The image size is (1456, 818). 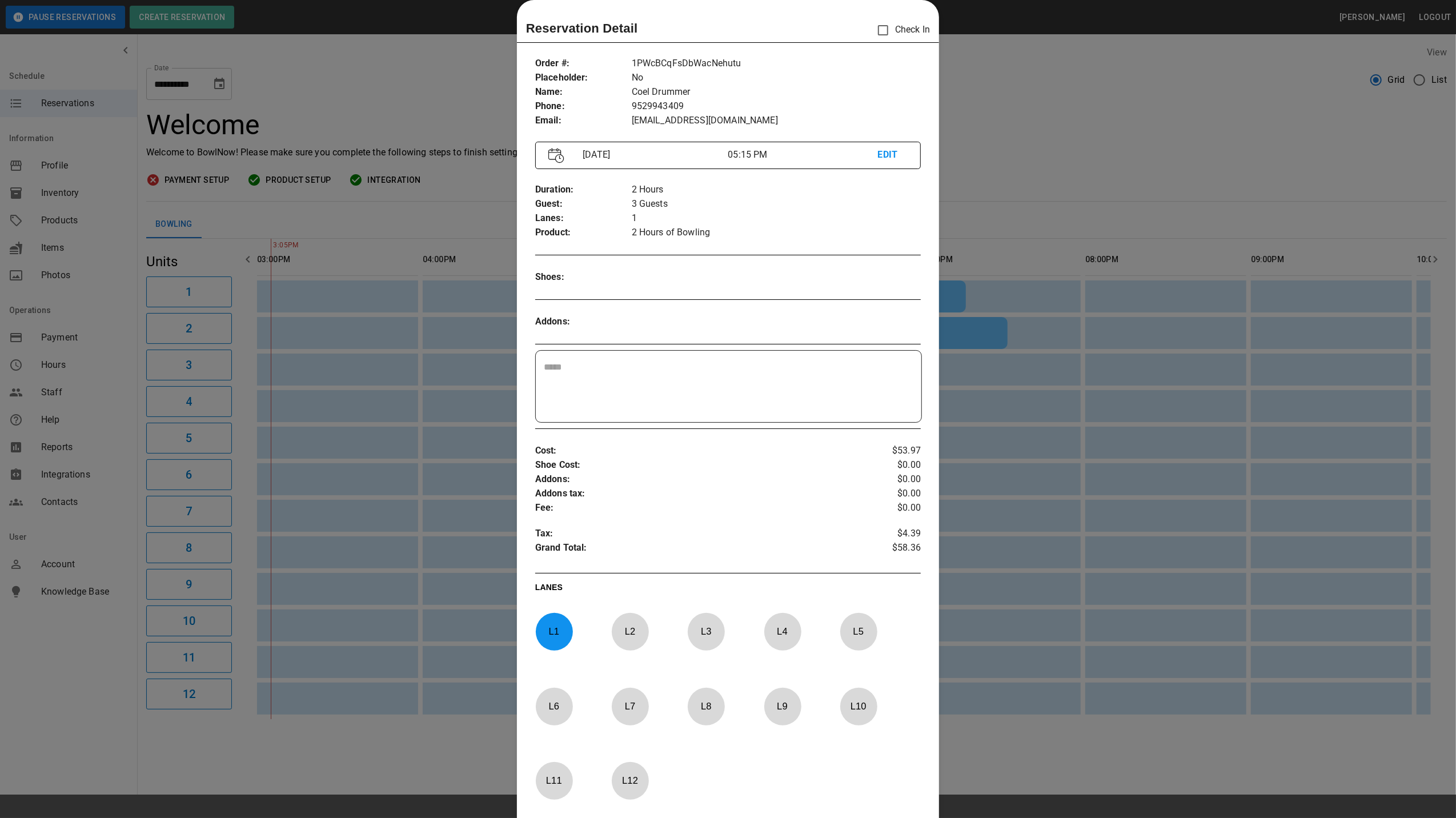 I want to click on p: L 12, so click(x=630, y=780).